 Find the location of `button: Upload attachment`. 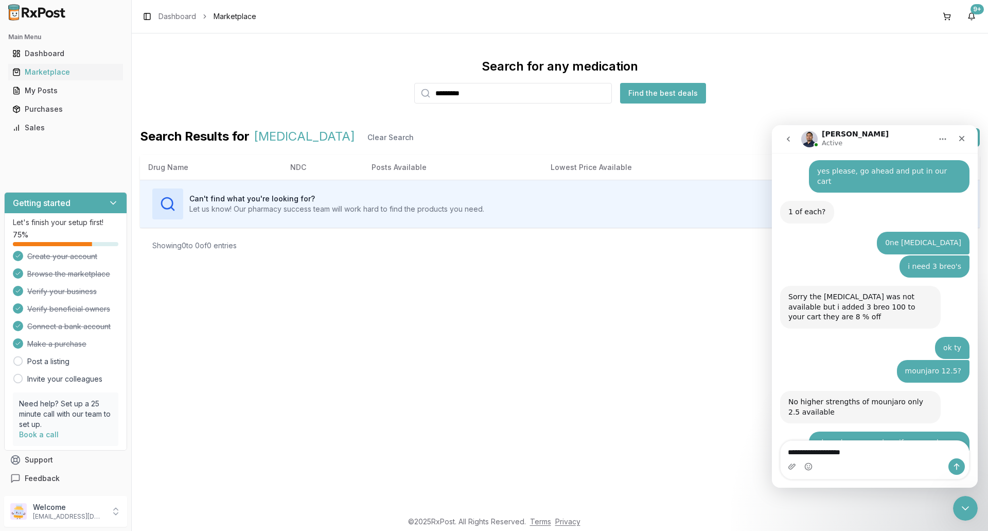

button: Upload attachment is located at coordinates (20, 341).